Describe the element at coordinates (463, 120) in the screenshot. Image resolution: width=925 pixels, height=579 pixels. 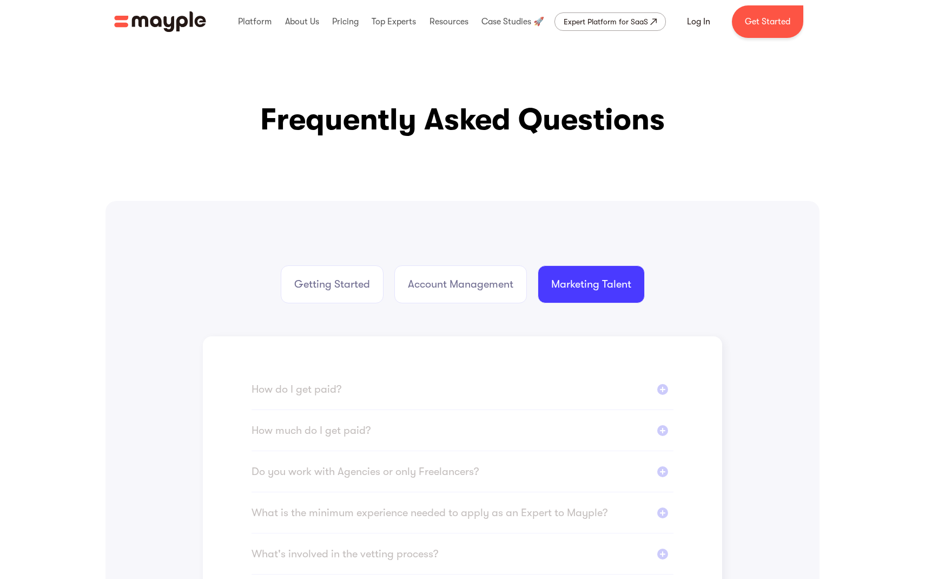
I see `h1: Frequently Asked Questions` at that location.